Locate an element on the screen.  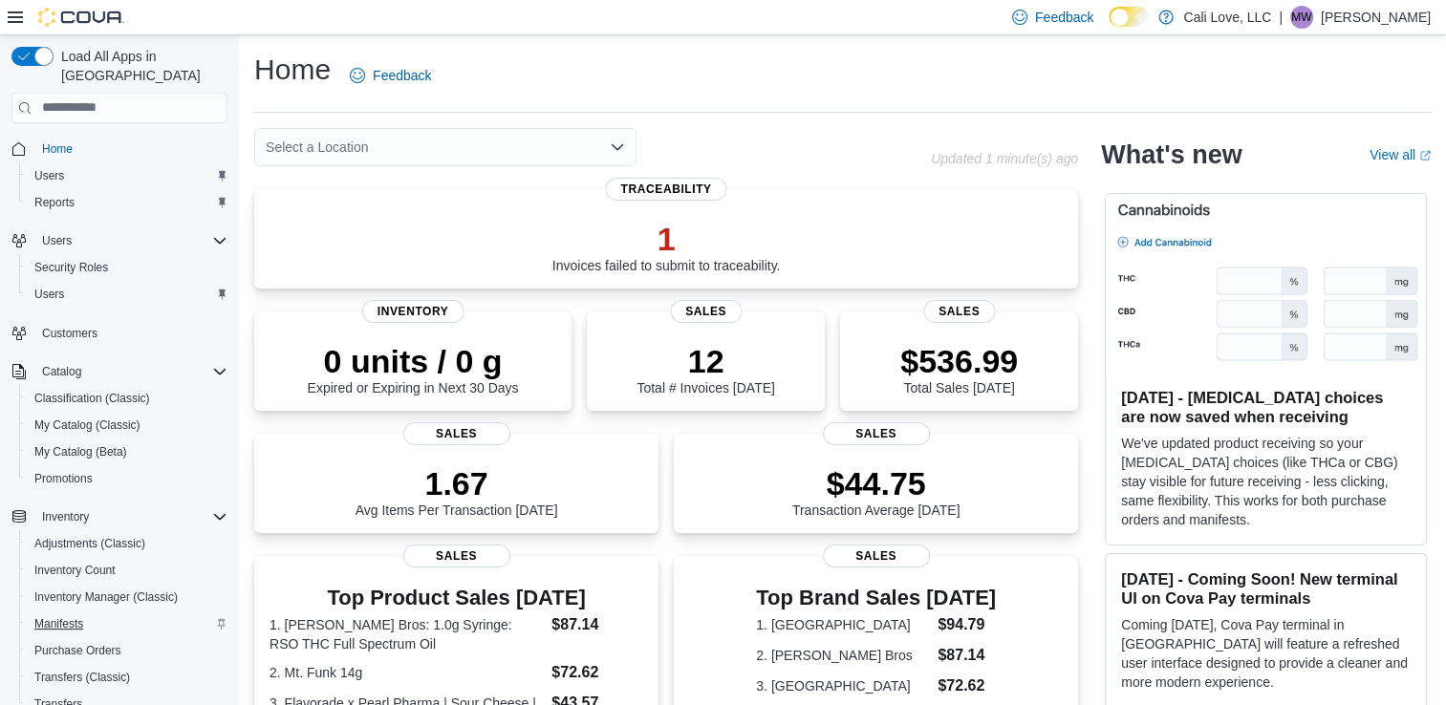
dt: 2. Mt. Funk 14g is located at coordinates (406, 673).